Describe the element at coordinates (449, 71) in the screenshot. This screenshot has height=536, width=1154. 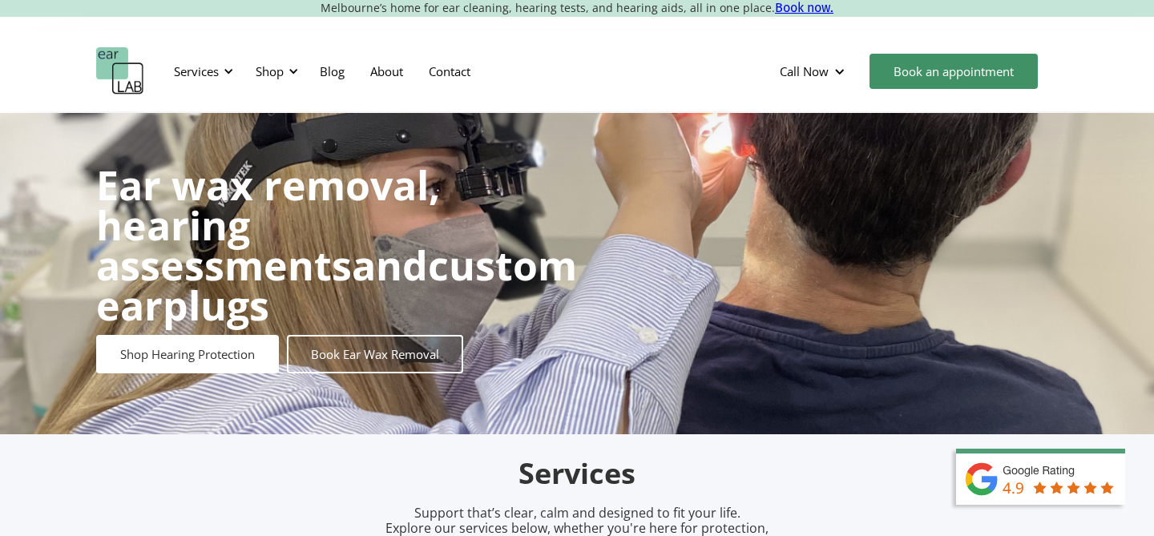
I see `a: Contact` at that location.